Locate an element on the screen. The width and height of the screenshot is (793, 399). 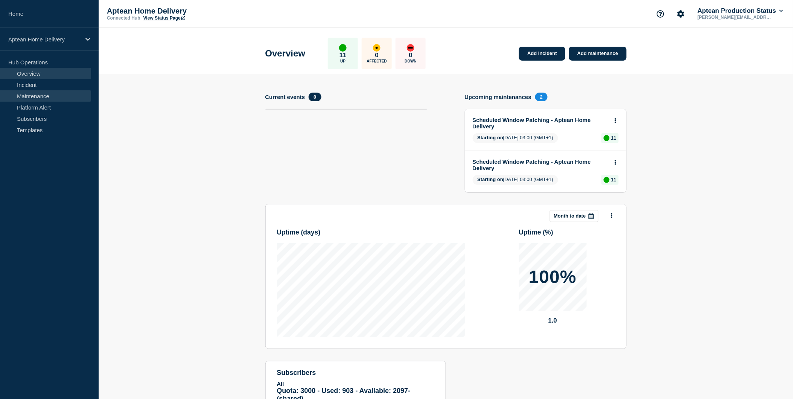
p: 1.0 is located at coordinates (553, 321).